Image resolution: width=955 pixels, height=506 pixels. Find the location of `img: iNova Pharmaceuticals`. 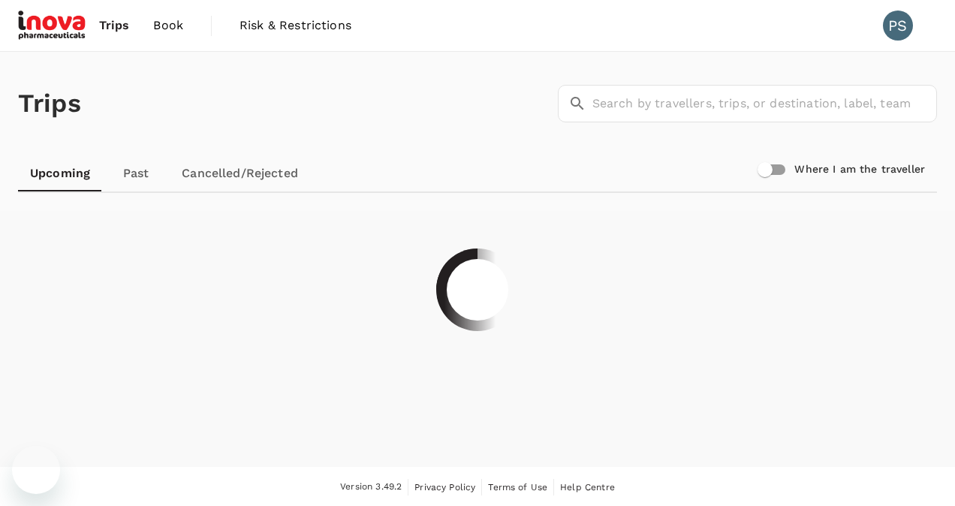

img: iNova Pharmaceuticals is located at coordinates (53, 26).